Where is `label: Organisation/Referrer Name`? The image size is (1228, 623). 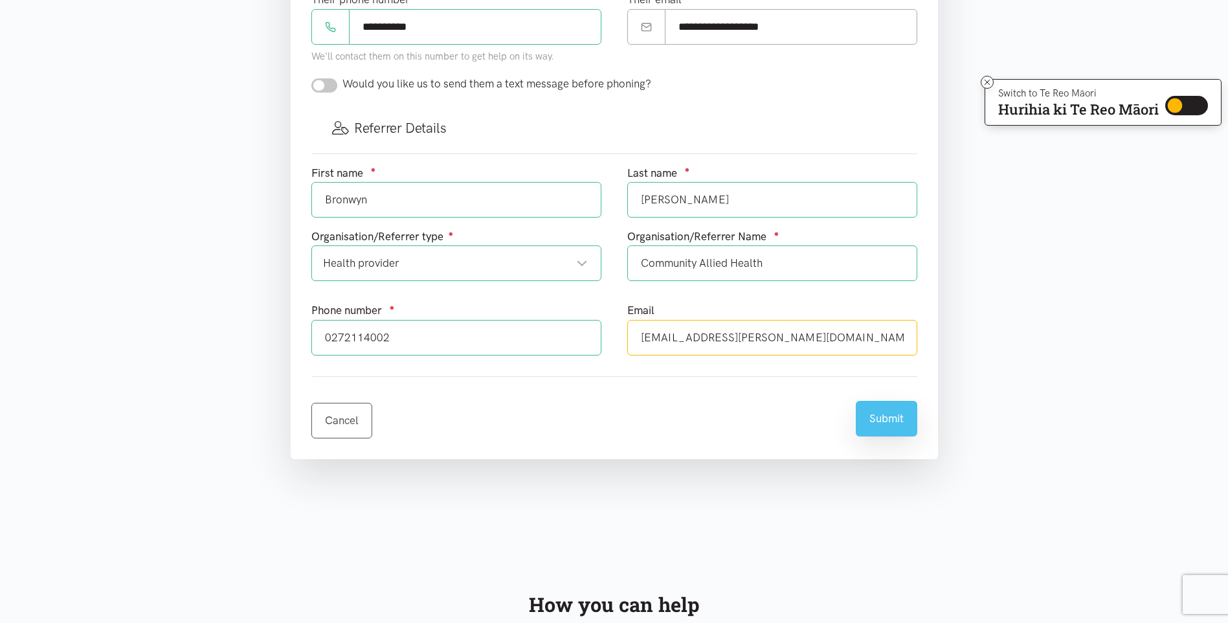
label: Organisation/Referrer Name is located at coordinates (696, 236).